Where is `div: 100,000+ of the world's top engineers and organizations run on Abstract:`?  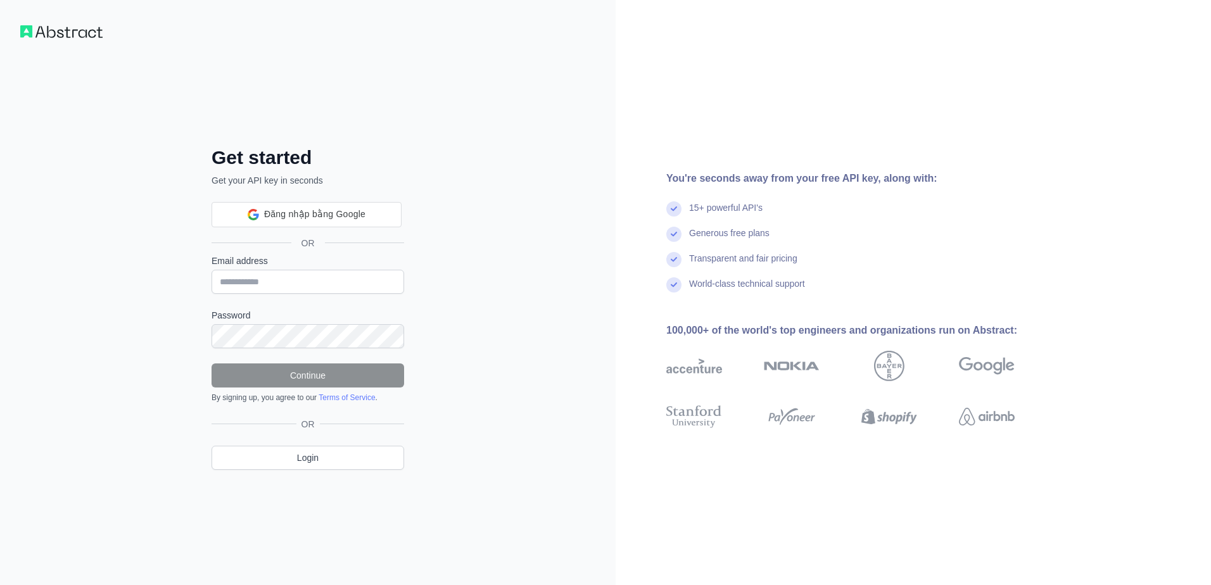
div: 100,000+ of the world's top engineers and organizations run on Abstract: is located at coordinates (861, 331).